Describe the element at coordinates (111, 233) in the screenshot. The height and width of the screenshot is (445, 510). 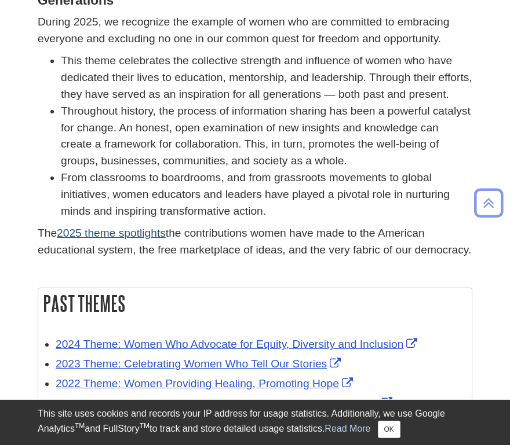
I see `a: 2025 theme spotlights` at that location.